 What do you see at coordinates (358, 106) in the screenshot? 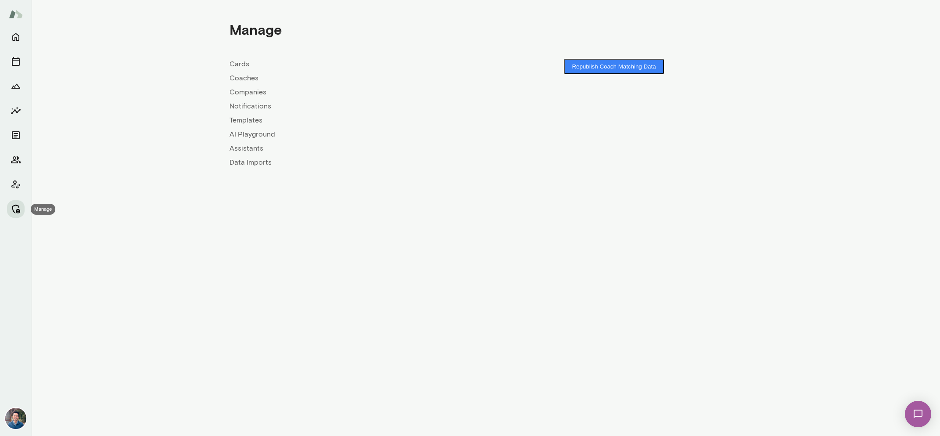
I see `a: Notifications` at bounding box center [358, 106].